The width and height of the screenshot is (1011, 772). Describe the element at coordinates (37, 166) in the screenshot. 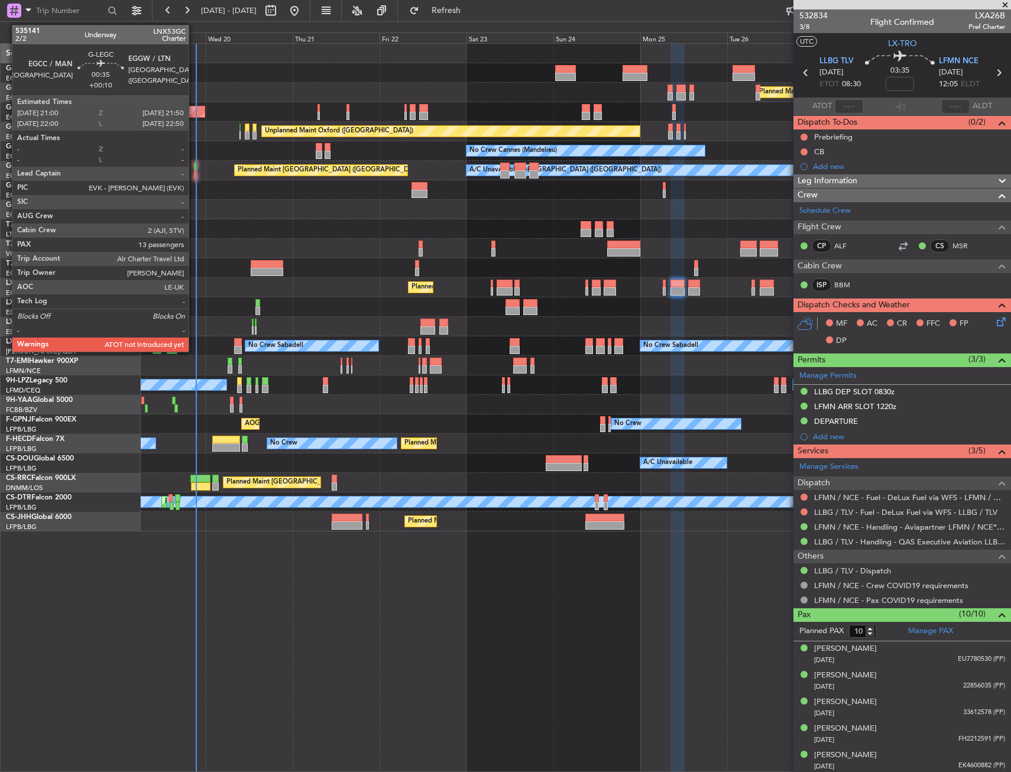

I see `a: G-LEGCLegacy 600` at that location.